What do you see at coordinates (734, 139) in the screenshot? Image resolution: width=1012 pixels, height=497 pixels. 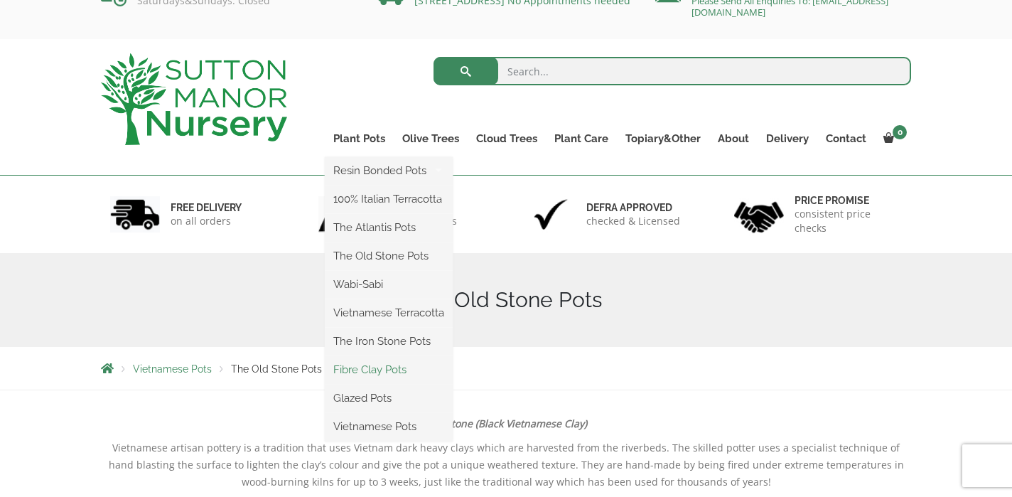 I see `a: About` at bounding box center [734, 139].